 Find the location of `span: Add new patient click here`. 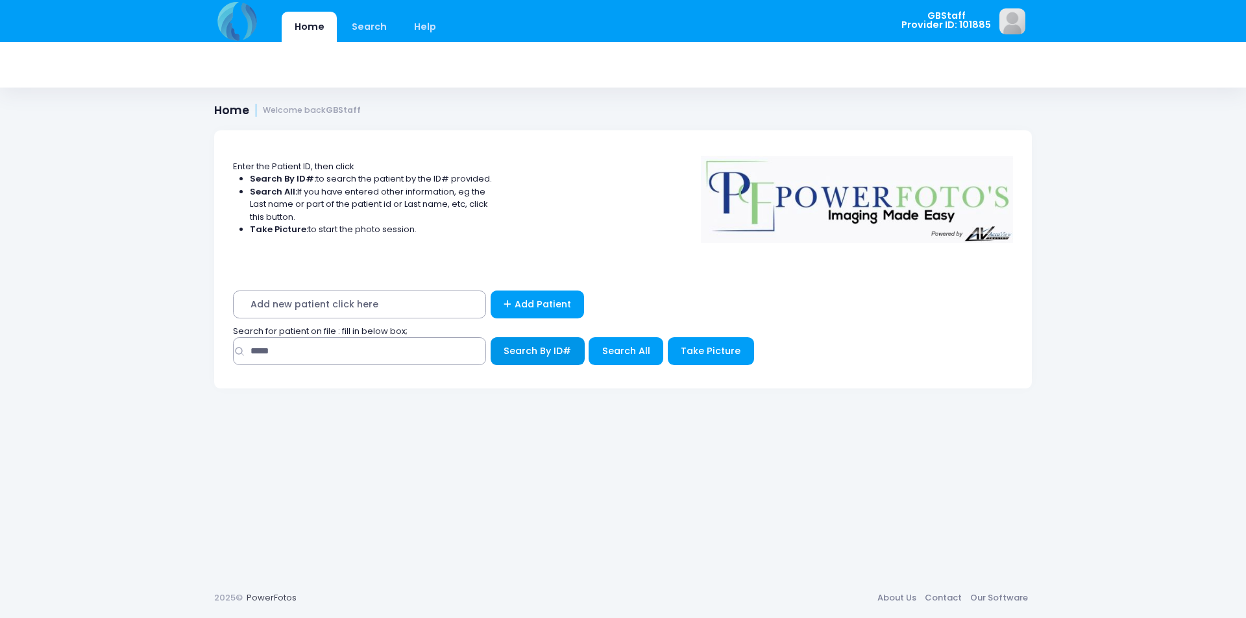

span: Add new patient click here is located at coordinates (359, 304).